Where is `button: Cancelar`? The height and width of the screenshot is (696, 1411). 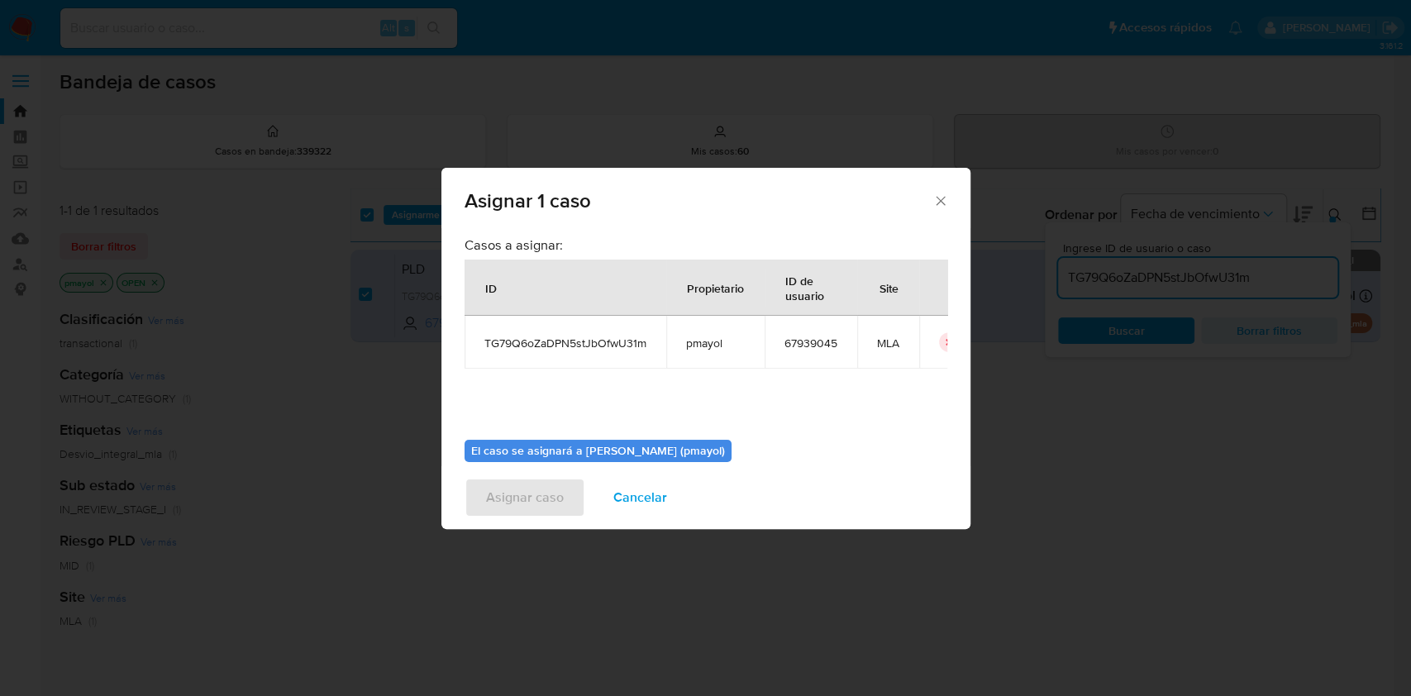
button: Cancelar is located at coordinates (640, 498).